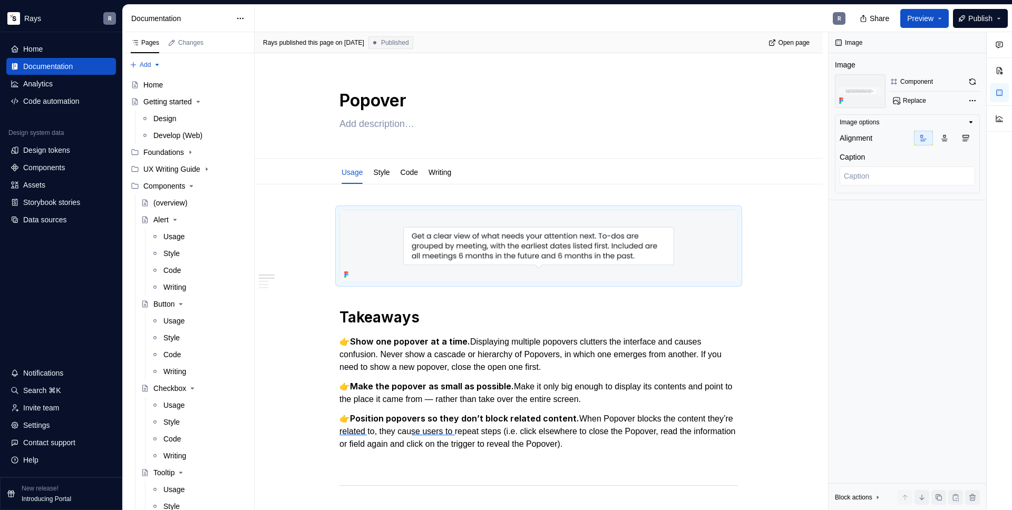 This screenshot has height=510, width=1012. I want to click on button: Replace, so click(910, 101).